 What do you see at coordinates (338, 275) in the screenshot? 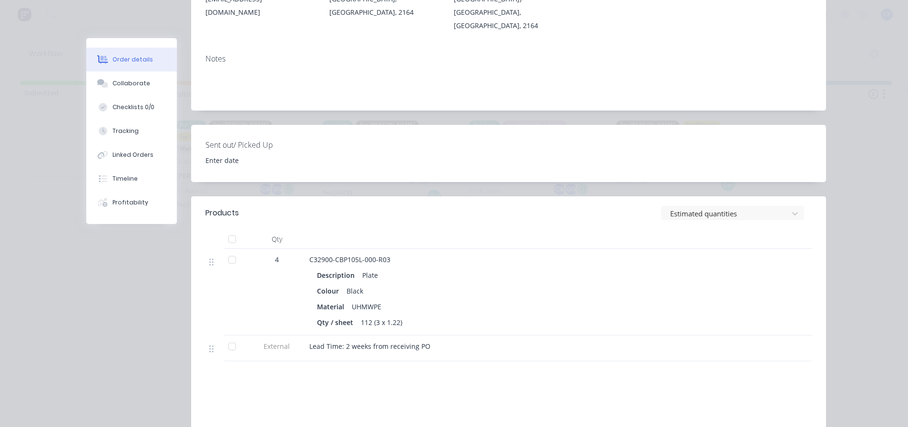
I see `div: Description` at bounding box center [338, 275].